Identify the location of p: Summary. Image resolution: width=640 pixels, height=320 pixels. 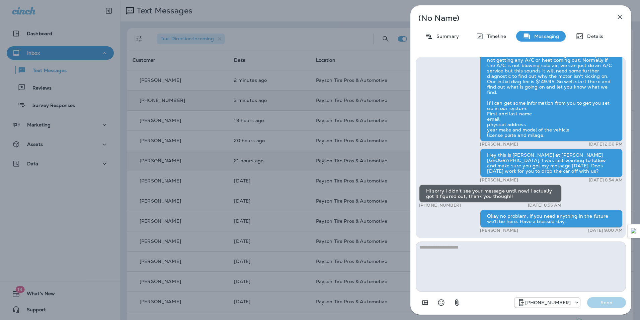
(446, 36).